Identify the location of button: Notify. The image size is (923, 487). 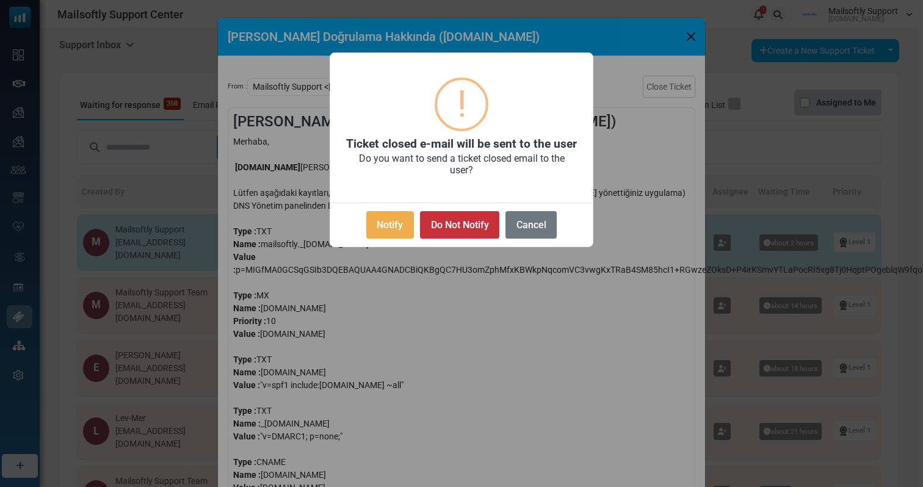
(390, 225).